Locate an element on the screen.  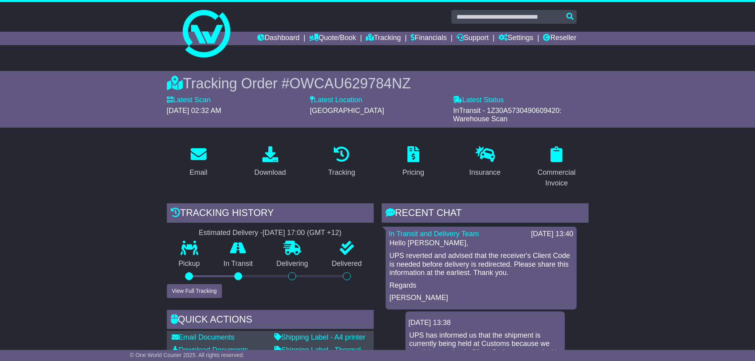
a: Insurance is located at coordinates (485, 162).